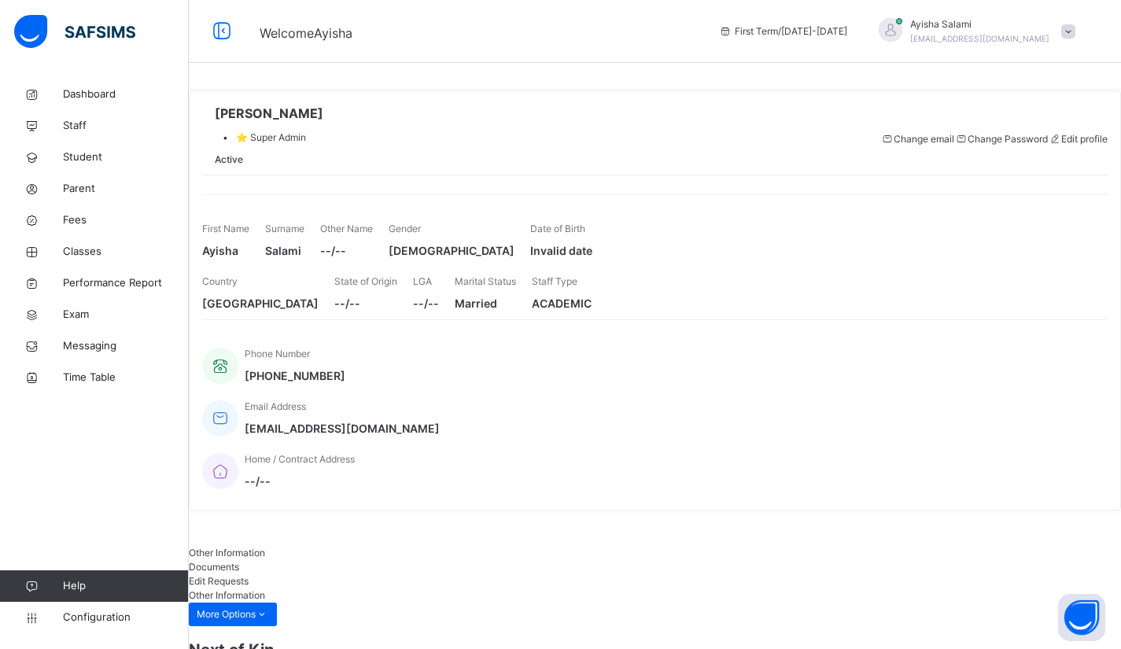 The height and width of the screenshot is (649, 1121). What do you see at coordinates (233, 614) in the screenshot?
I see `span: More Options` at bounding box center [233, 614].